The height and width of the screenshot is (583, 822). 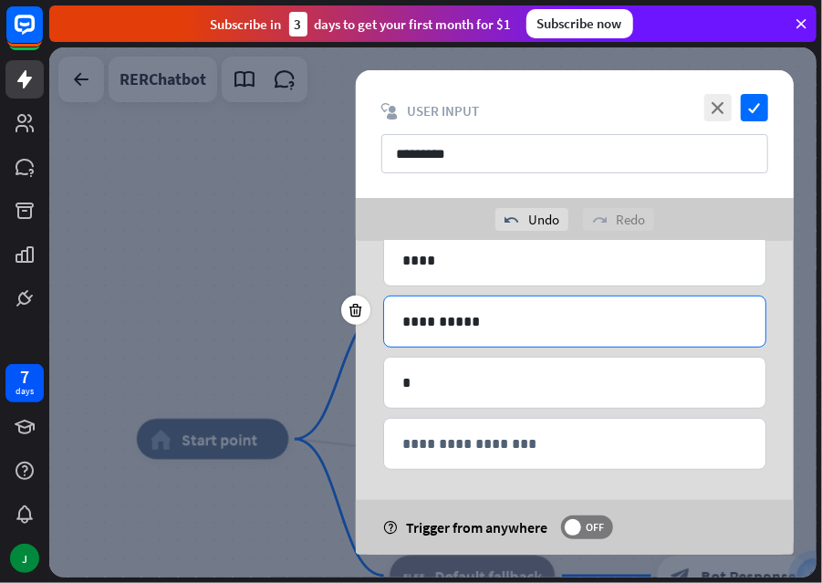 I want to click on div: Subscribe now, so click(x=579, y=24).